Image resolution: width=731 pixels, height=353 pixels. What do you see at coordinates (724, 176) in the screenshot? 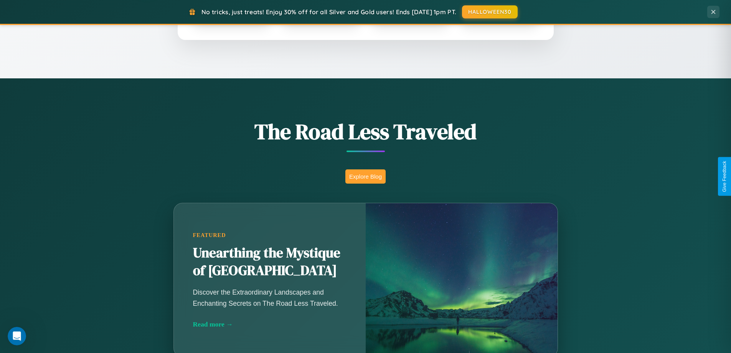
I see `div: Give Feedback` at bounding box center [724, 176].